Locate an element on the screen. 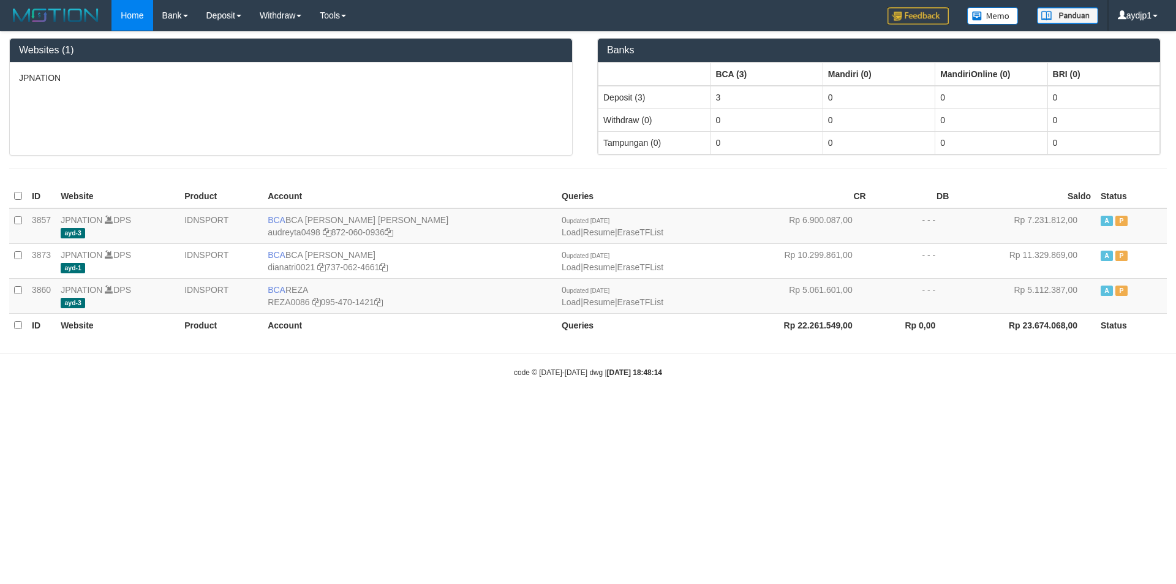 The width and height of the screenshot is (1176, 584). td: Rp 10.299.861,00 is located at coordinates (800, 260).